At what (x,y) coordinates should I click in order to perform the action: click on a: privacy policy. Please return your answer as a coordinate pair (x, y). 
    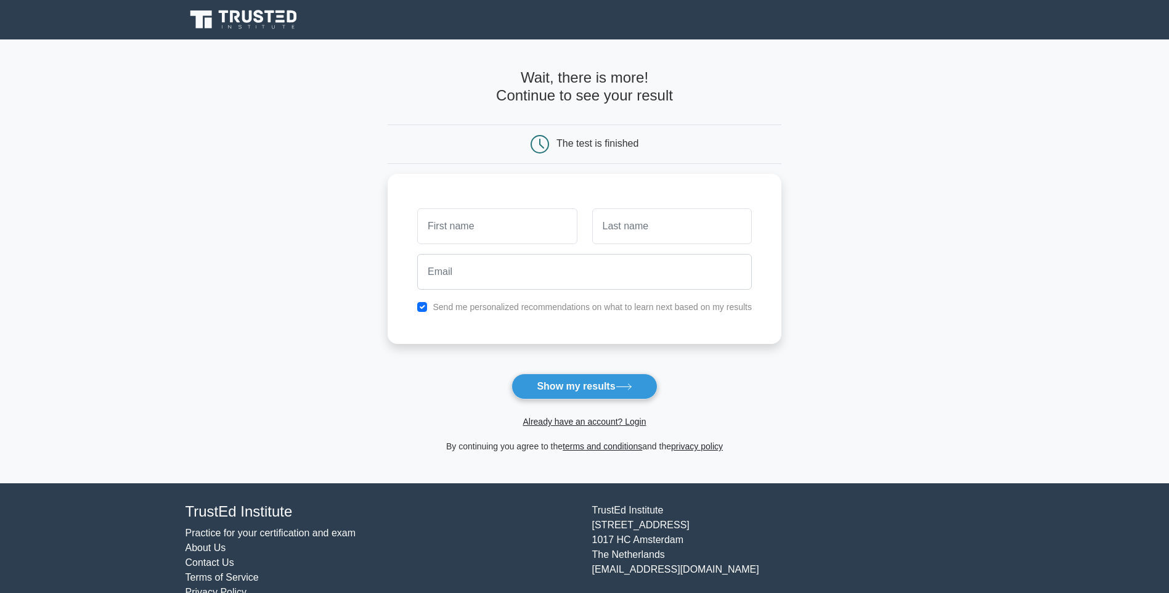
    Looking at the image, I should click on (697, 446).